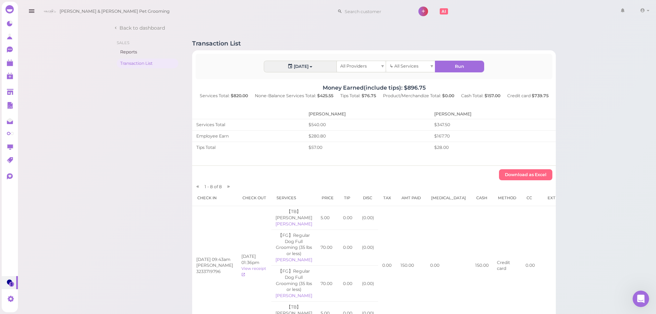  Describe the element at coordinates (387, 198) in the screenshot. I see `th: Tax` at that location.